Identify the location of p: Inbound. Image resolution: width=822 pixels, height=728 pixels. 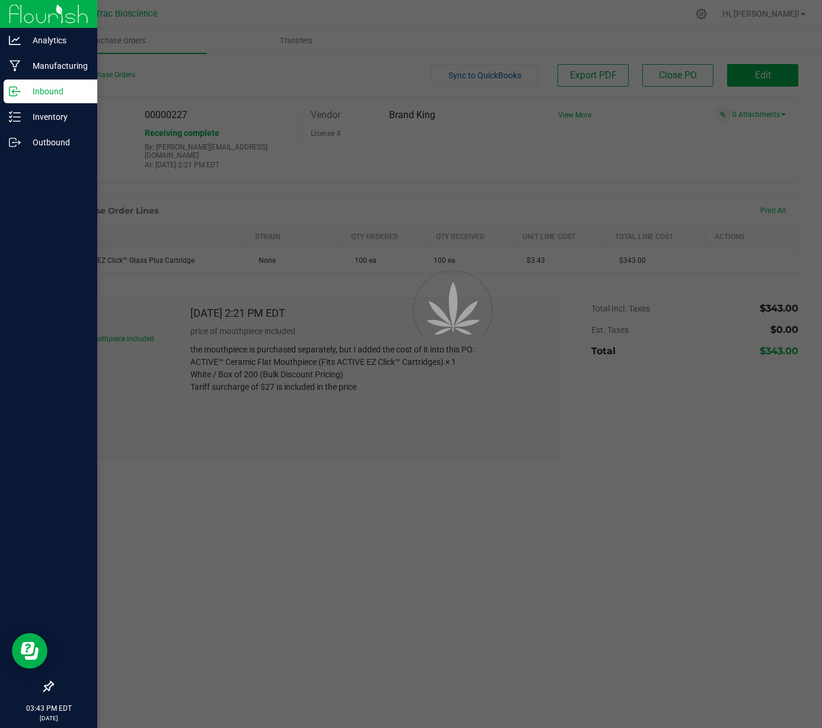
(56, 91).